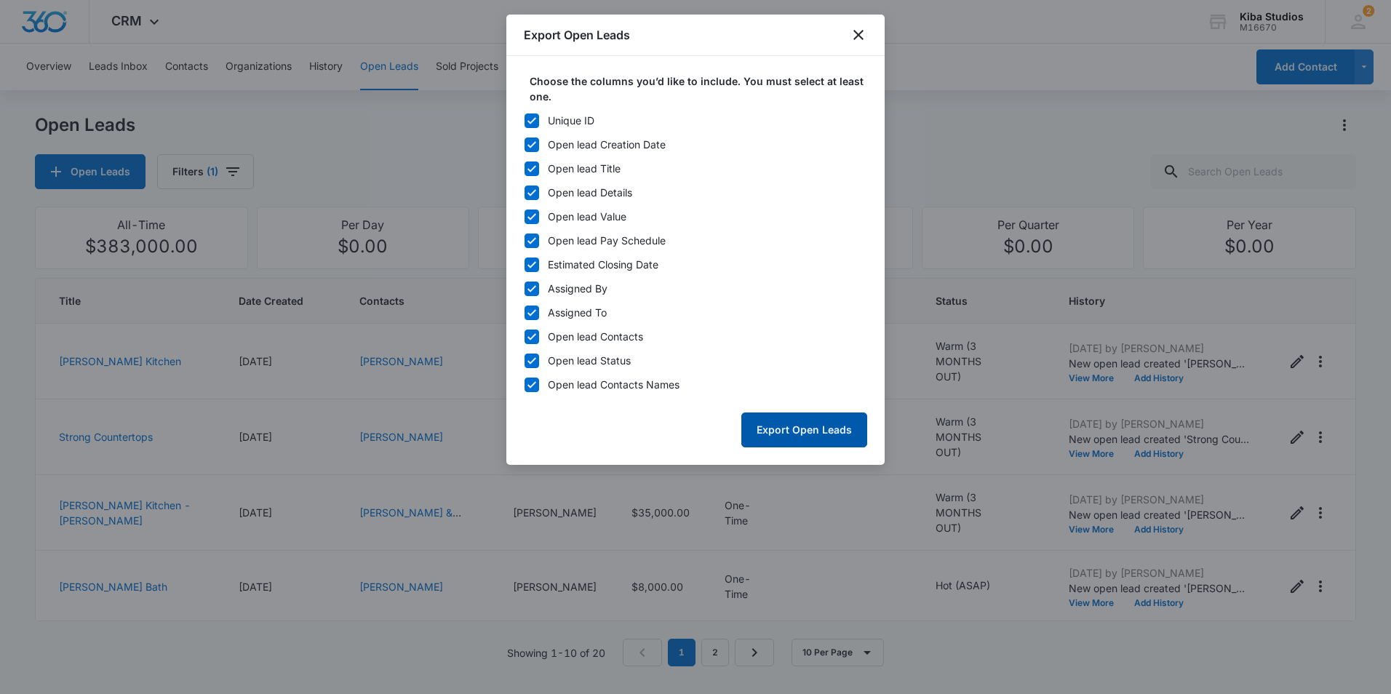 The height and width of the screenshot is (694, 1391). What do you see at coordinates (607, 240) in the screenshot?
I see `div: Open lead Pay Schedule` at bounding box center [607, 240].